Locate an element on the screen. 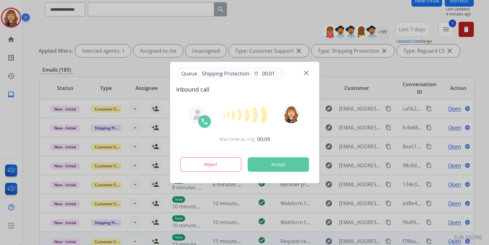 Image resolution: width=489 pixels, height=245 pixels. p: Queue is located at coordinates (189, 73).